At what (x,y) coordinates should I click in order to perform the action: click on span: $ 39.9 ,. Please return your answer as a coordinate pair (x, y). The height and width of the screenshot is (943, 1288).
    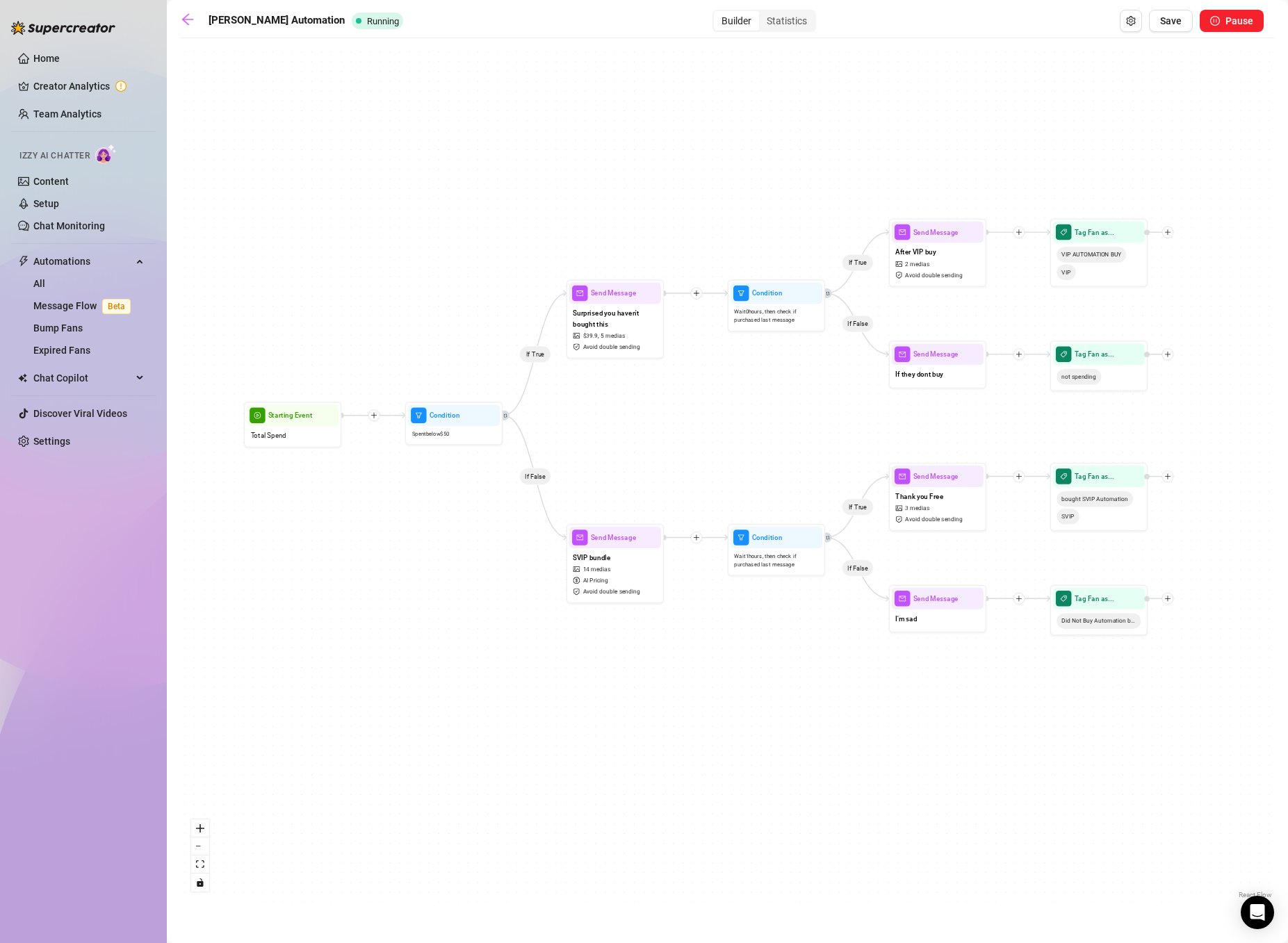
    Looking at the image, I should click on (591, 335).